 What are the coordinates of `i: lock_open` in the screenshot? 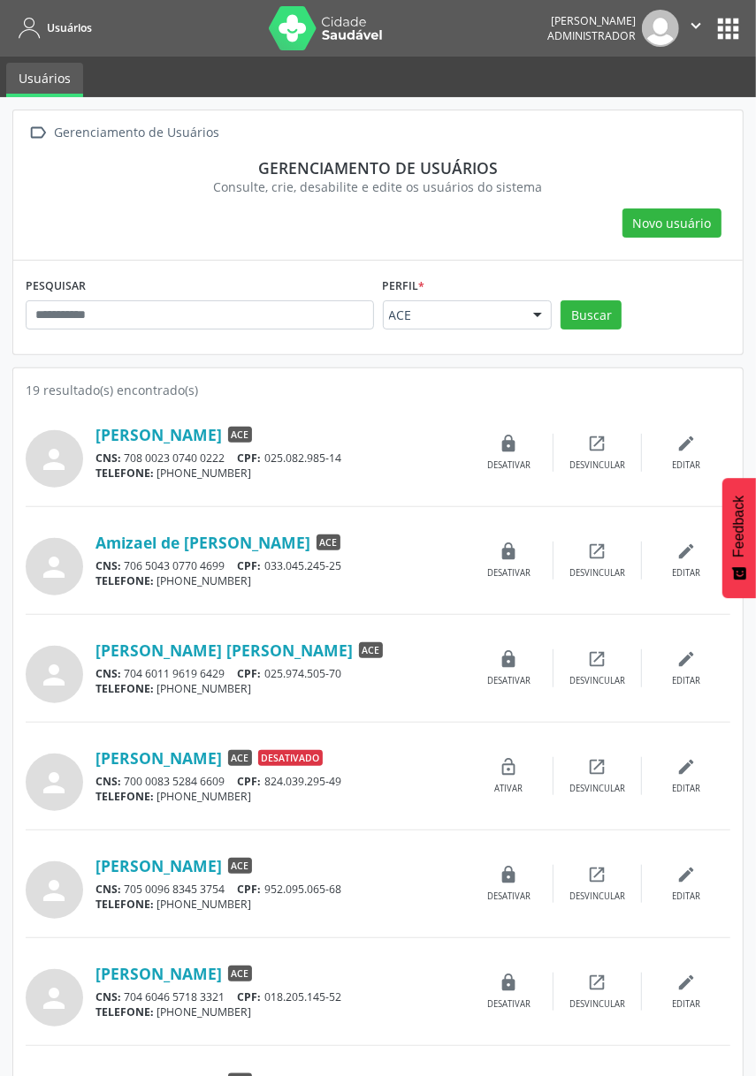 It's located at (509, 767).